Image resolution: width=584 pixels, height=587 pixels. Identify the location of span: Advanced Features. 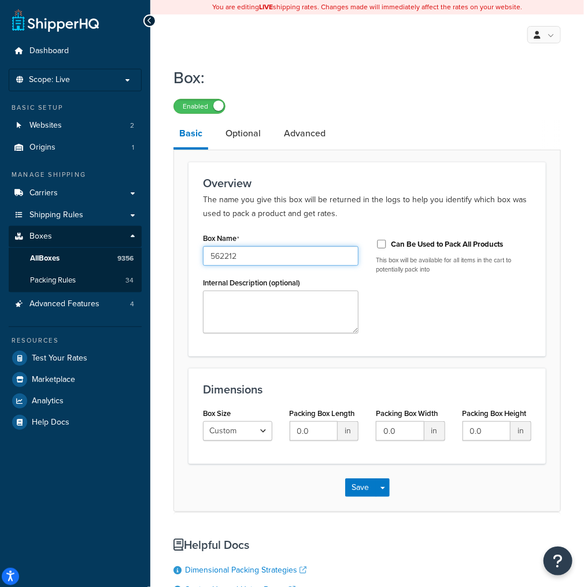
(64, 304).